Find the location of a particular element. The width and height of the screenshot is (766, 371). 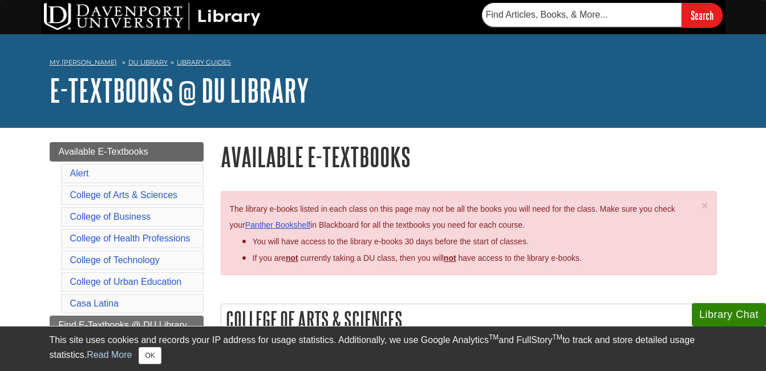

span: If you are currently taking a DU class, then you will have access to the library e-books. is located at coordinates (417, 258).